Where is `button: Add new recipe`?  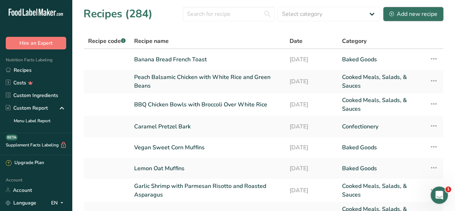
button: Add new recipe is located at coordinates (414, 14).